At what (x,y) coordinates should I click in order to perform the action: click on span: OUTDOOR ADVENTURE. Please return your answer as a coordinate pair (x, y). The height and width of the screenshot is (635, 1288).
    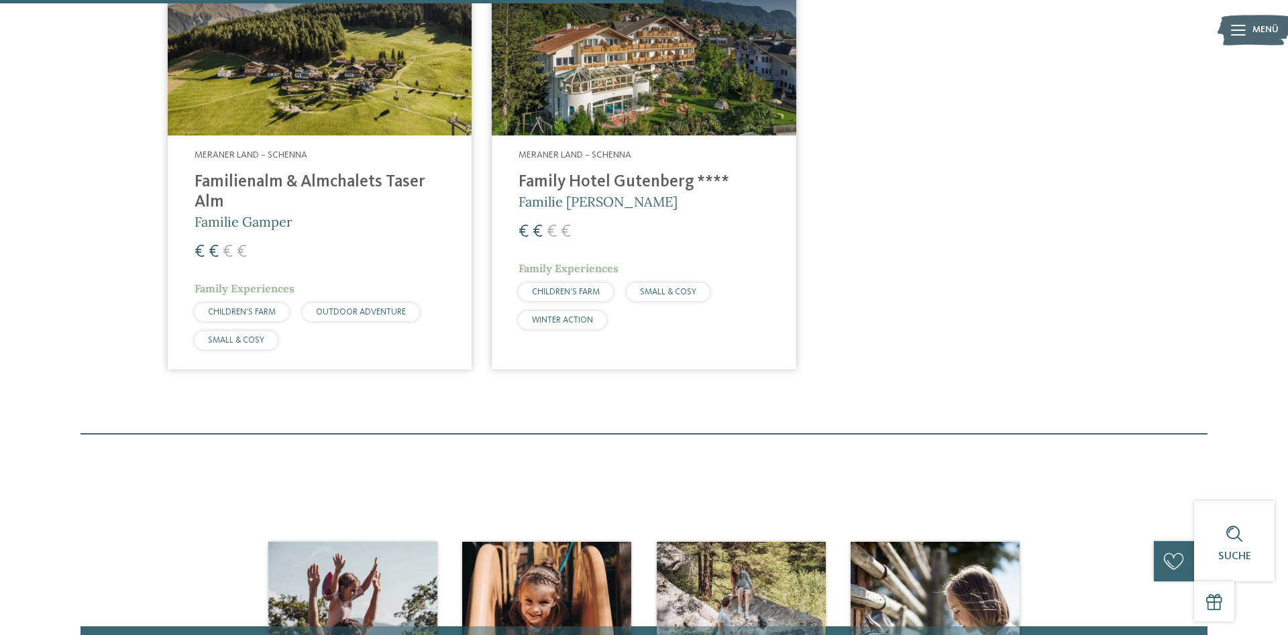
    Looking at the image, I should click on (361, 312).